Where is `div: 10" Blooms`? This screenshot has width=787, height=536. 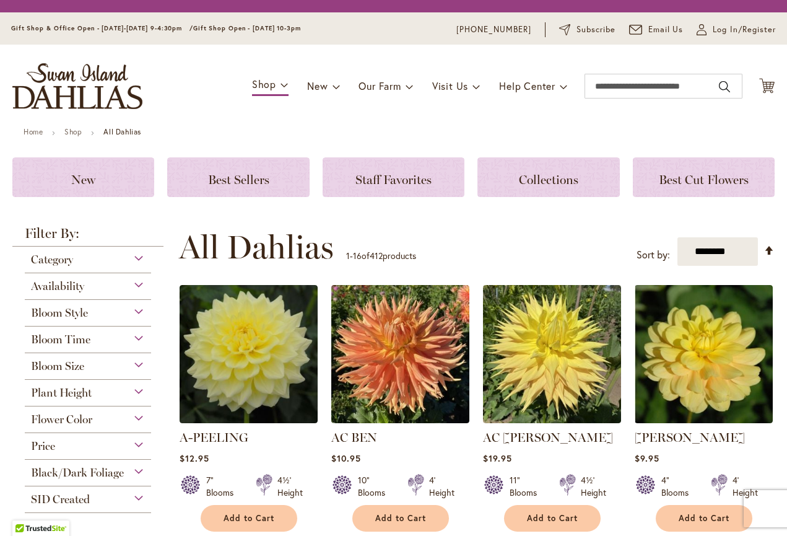 div: 10" Blooms is located at coordinates (375, 486).